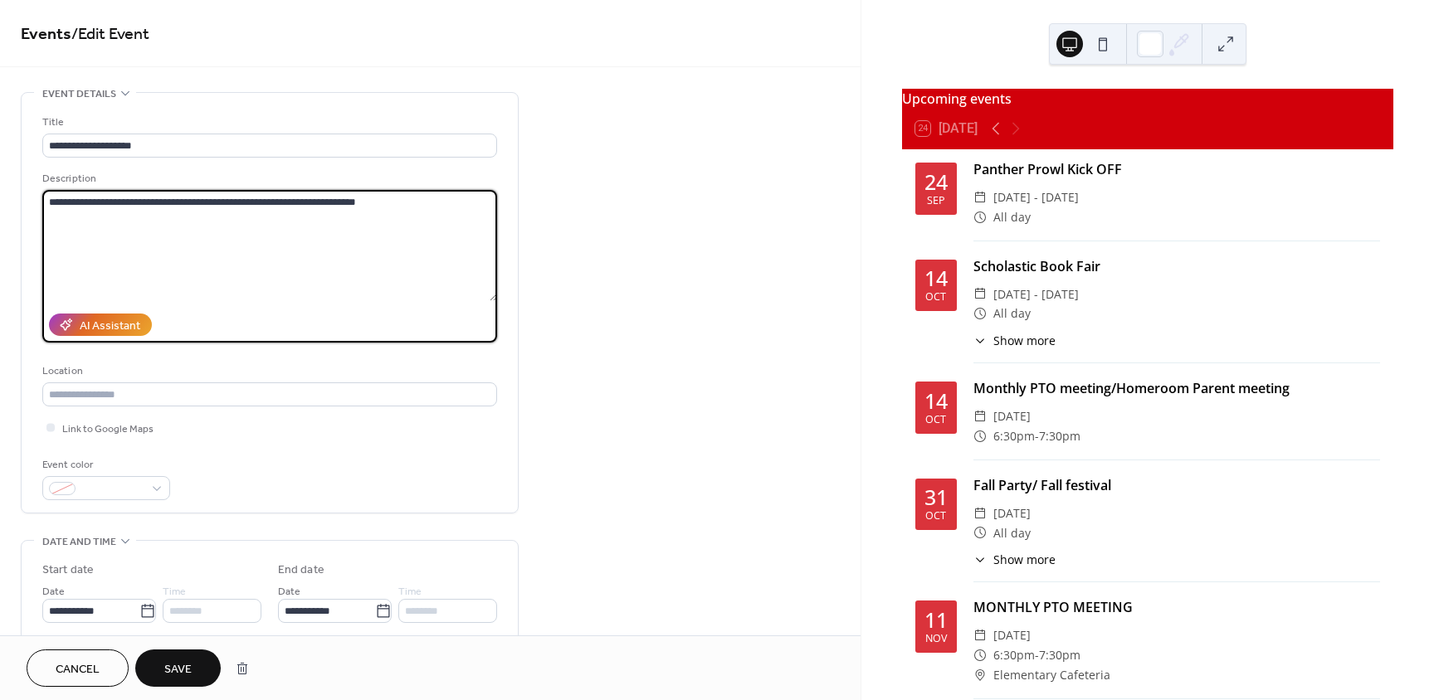 The image size is (1434, 700). I want to click on span: Save, so click(178, 670).